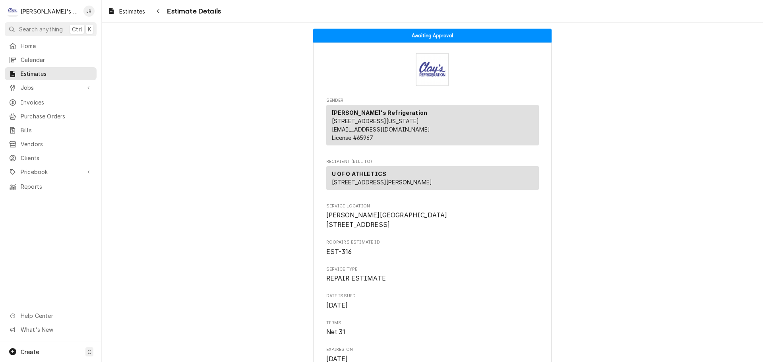 The image size is (763, 362). What do you see at coordinates (433, 216) in the screenshot?
I see `div: Service Location` at bounding box center [433, 216].